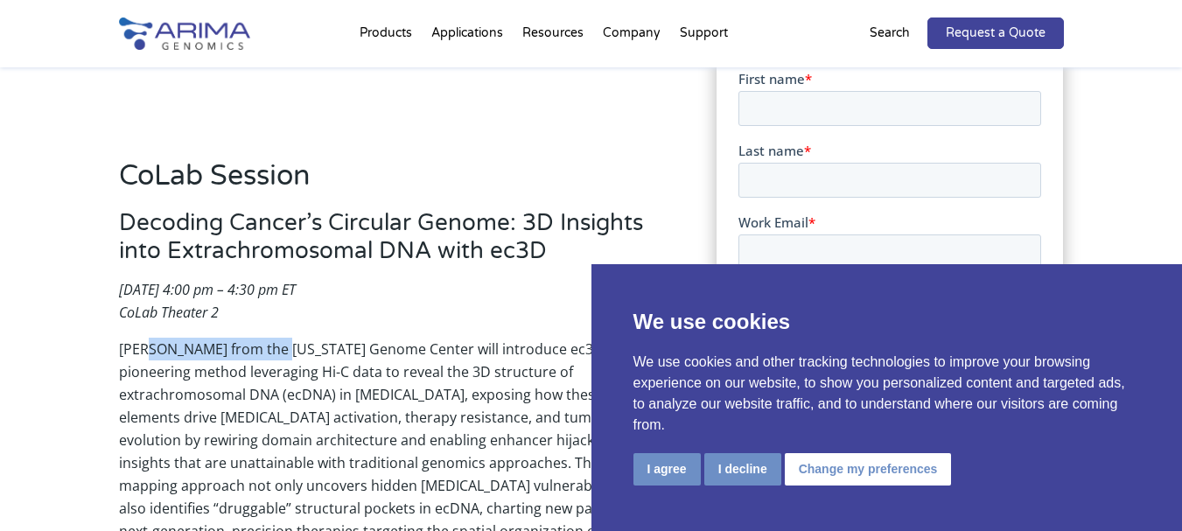  I want to click on span: Please register me for the CoLab Session, so click(142, 301).